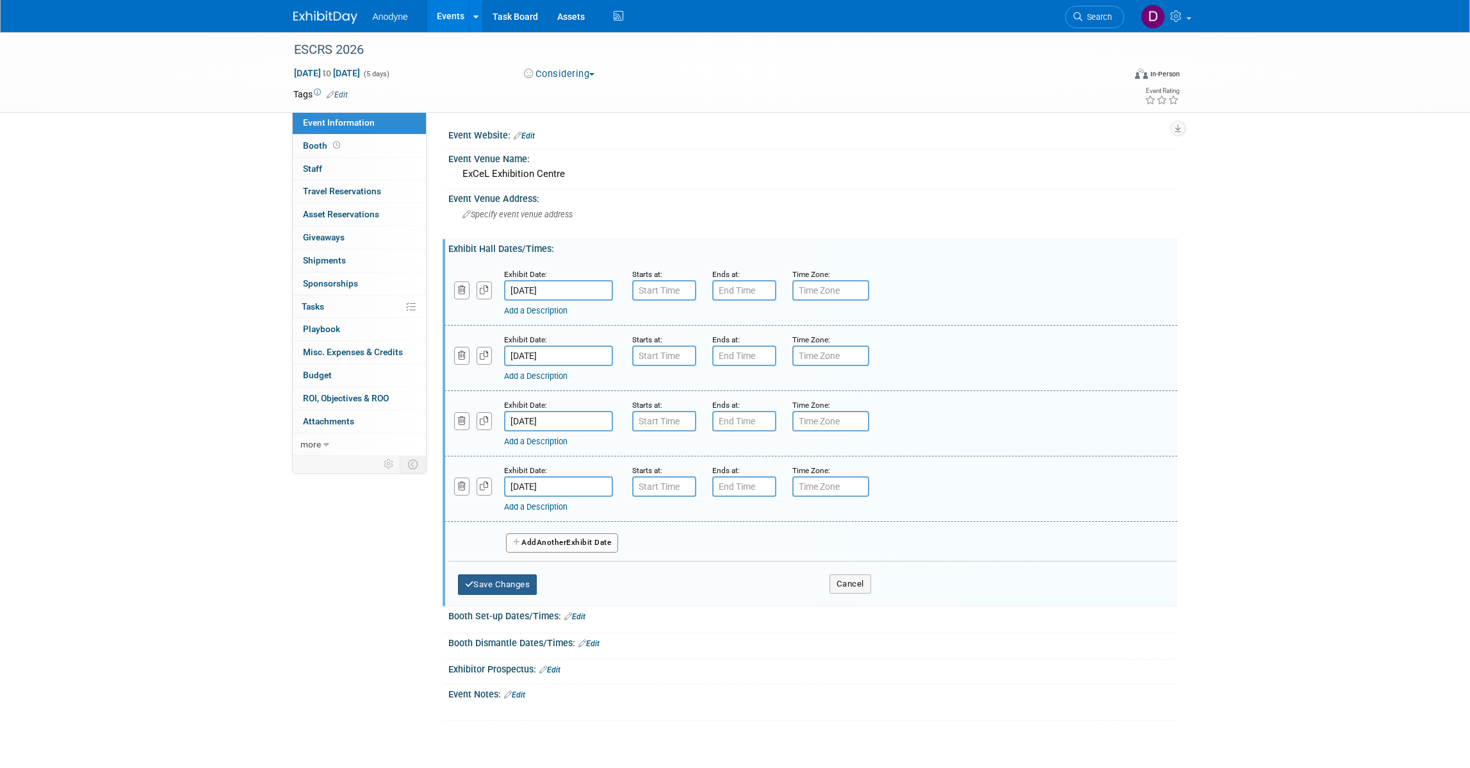 The image size is (1470, 768). Describe the element at coordinates (813, 668) in the screenshot. I see `div: Exhibitor Prospectus:` at that location.